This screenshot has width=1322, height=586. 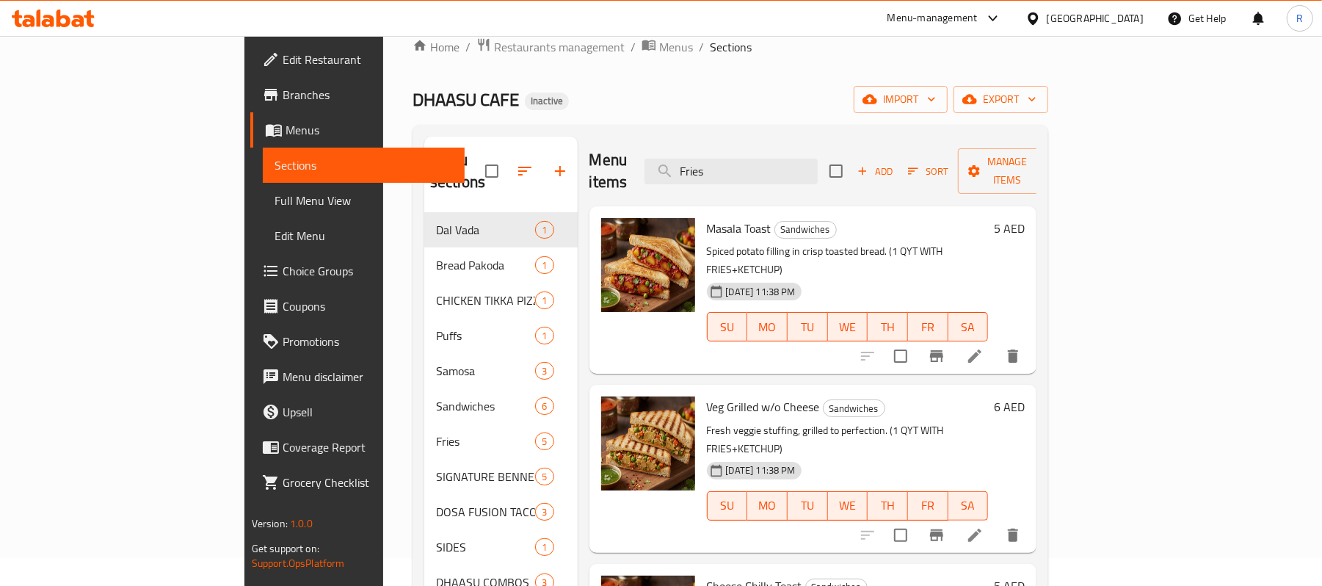 I want to click on span: Dal Vada, so click(x=485, y=230).